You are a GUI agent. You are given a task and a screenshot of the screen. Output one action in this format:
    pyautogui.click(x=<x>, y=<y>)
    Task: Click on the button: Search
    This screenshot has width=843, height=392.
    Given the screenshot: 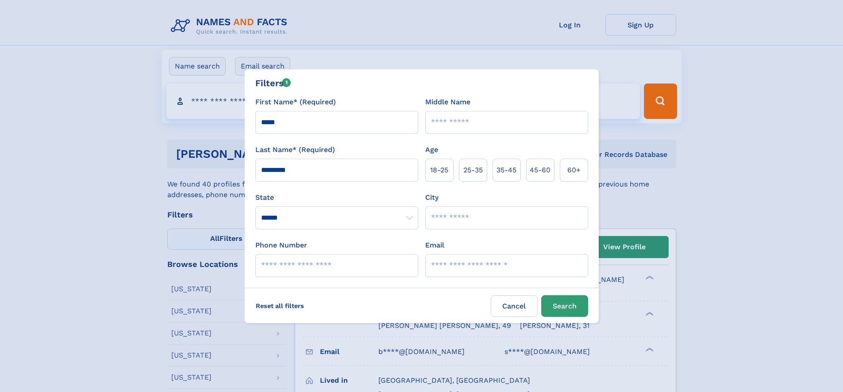 What is the action you would take?
    pyautogui.click(x=564, y=306)
    